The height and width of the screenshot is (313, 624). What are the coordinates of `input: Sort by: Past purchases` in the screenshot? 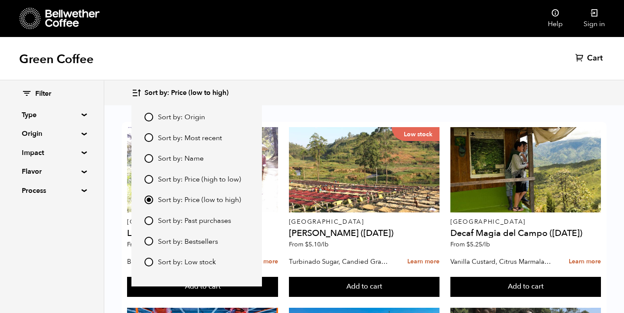 It's located at (149, 221).